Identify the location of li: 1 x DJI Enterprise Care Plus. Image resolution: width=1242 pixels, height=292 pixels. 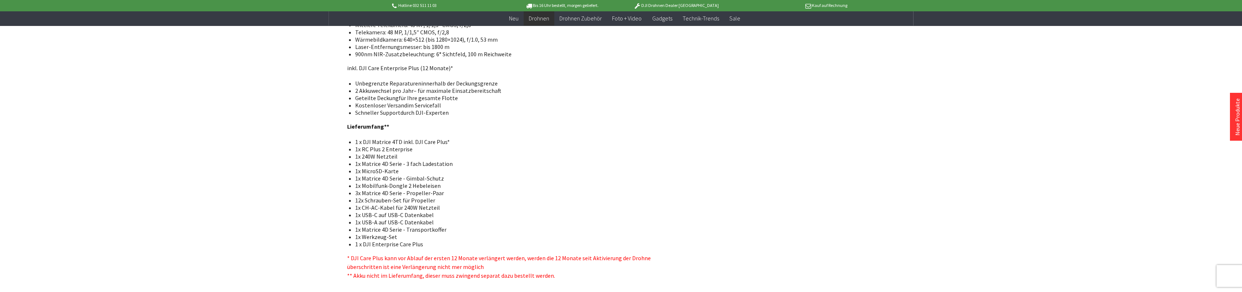
(507, 244).